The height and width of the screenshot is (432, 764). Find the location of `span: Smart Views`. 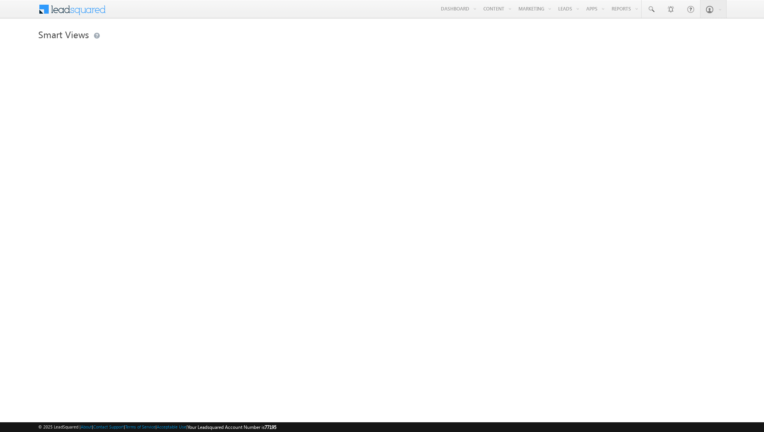

span: Smart Views is located at coordinates (64, 34).